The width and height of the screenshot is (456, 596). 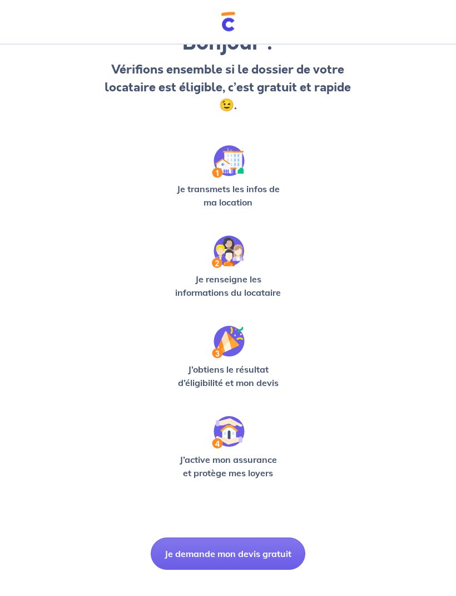 I want to click on img: Cautioneo, so click(x=228, y=22).